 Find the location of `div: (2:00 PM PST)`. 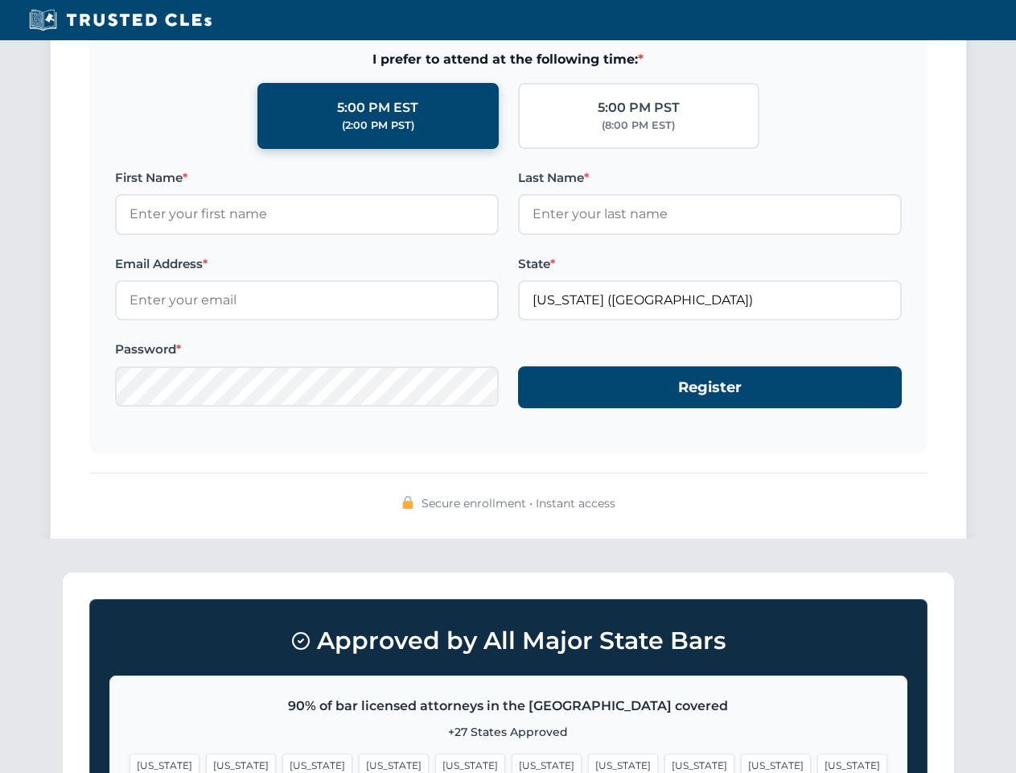

div: (2:00 PM PST) is located at coordinates (378, 126).